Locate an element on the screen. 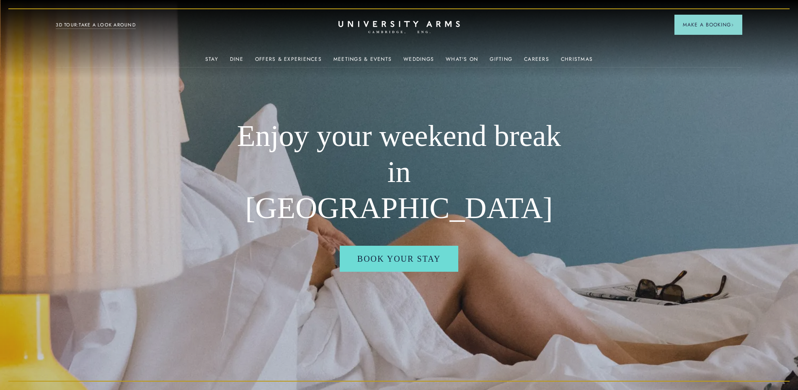  button: Make a BookingArrow icon is located at coordinates (709, 25).